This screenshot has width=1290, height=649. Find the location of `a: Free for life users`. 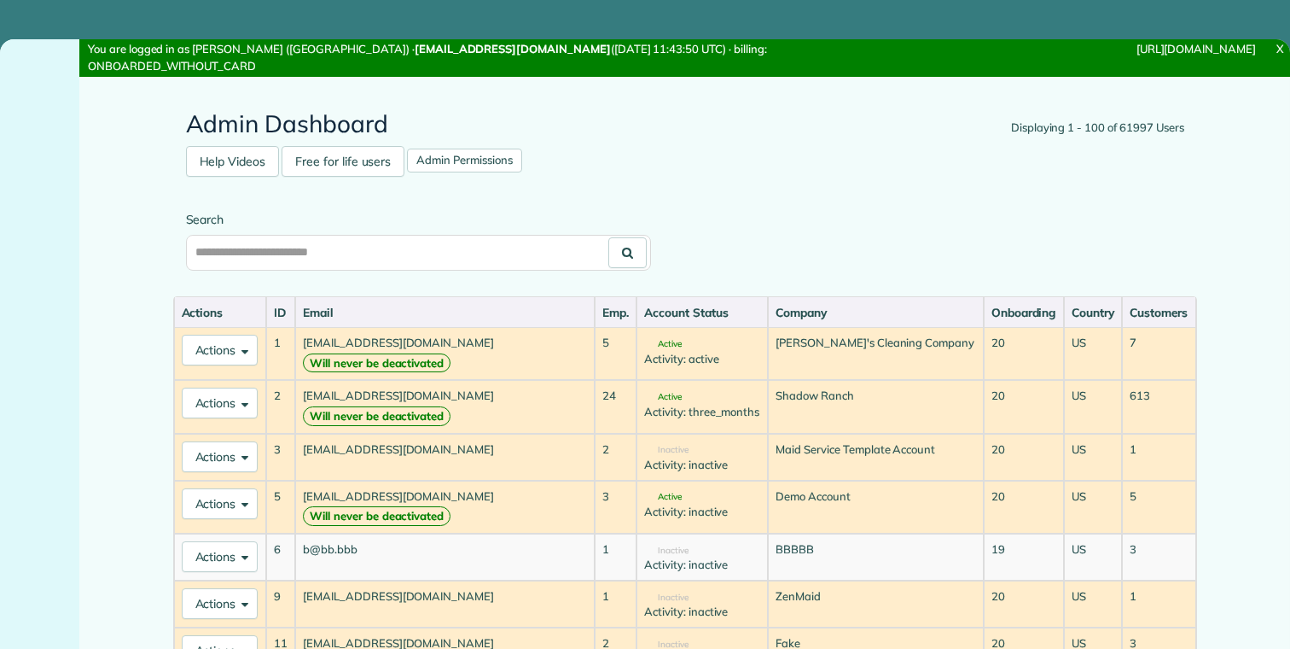

a: Free for life users is located at coordinates (343, 161).